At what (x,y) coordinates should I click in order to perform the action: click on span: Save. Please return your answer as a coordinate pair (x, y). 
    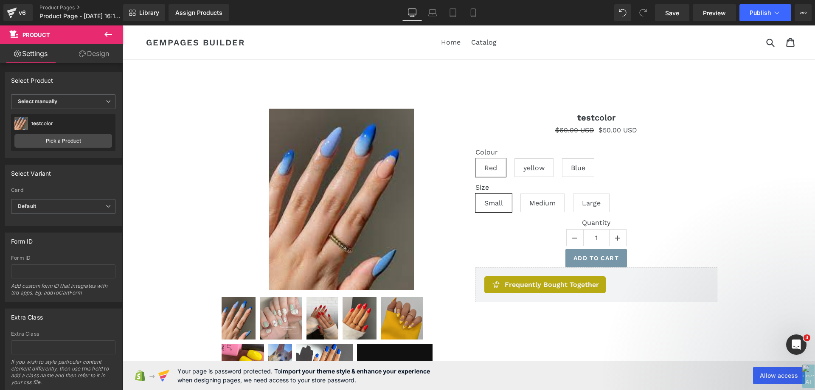
    Looking at the image, I should click on (672, 13).